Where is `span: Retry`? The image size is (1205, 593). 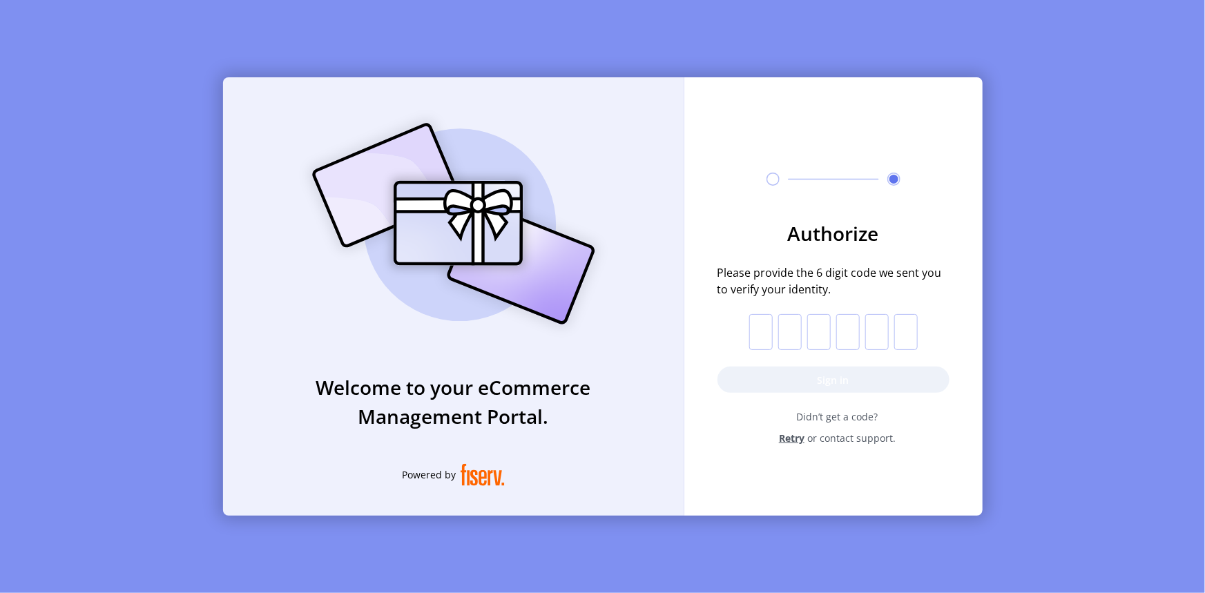
span: Retry is located at coordinates (792, 438).